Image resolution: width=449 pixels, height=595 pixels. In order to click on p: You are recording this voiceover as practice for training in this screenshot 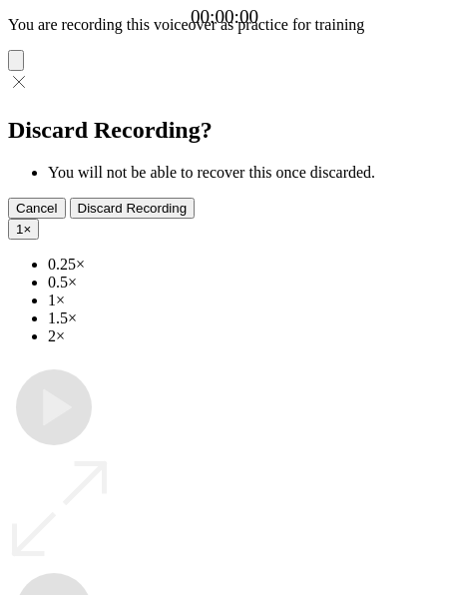, I will do `click(225, 25)`.